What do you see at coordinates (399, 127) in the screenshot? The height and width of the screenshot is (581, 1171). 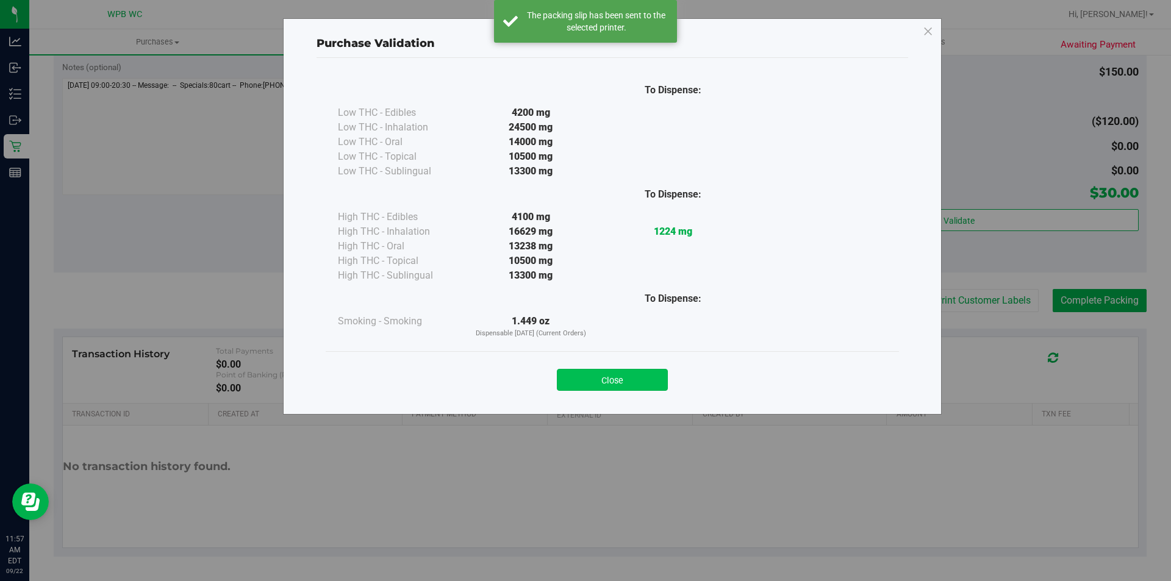 I see `div: Low THC - Inhalation` at bounding box center [399, 127].